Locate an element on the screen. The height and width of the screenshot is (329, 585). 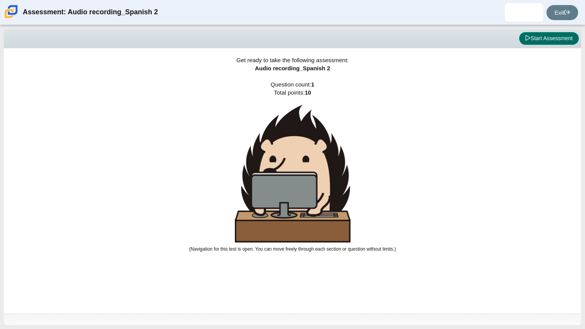
b: 1 is located at coordinates (313, 84).